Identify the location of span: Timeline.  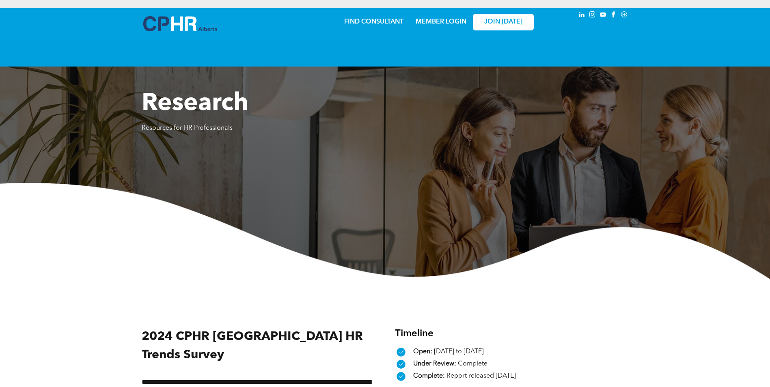
(414, 334).